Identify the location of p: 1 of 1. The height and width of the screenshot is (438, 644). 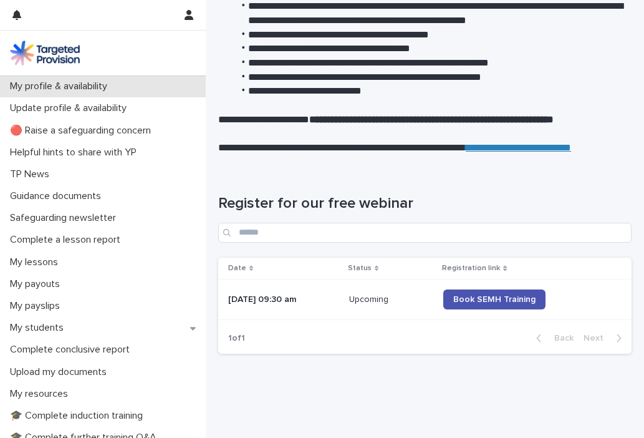
(236, 338).